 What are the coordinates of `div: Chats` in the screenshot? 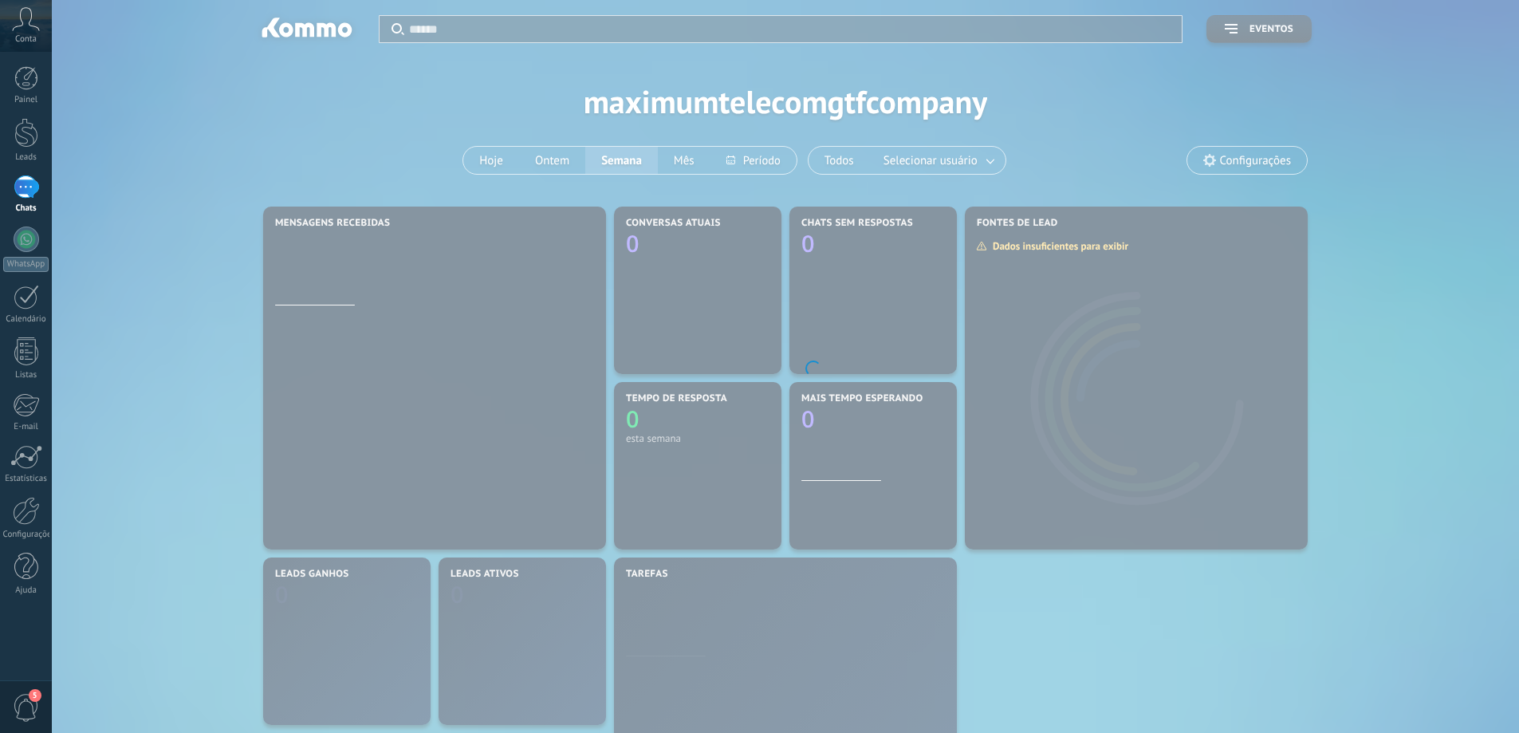 It's located at (26, 208).